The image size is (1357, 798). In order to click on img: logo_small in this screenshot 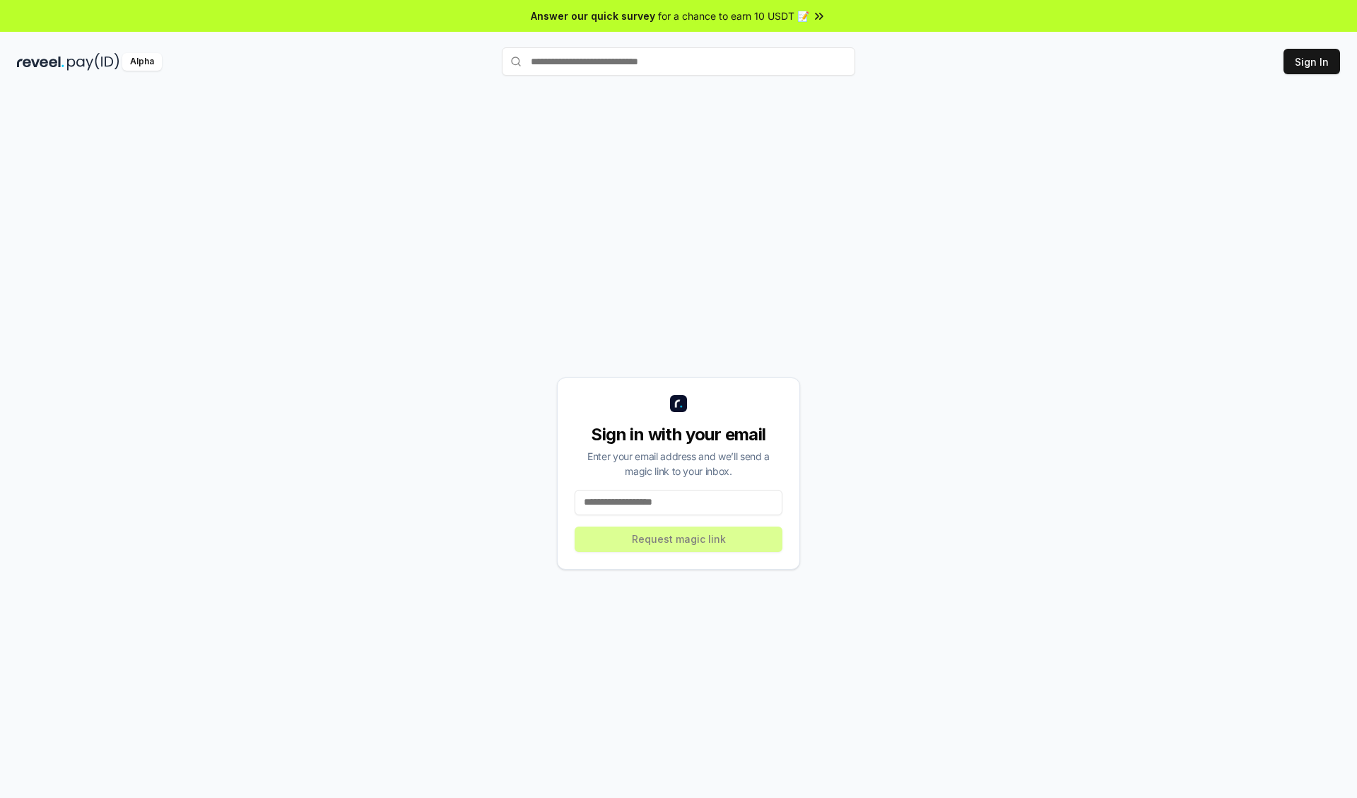, I will do `click(678, 403)`.